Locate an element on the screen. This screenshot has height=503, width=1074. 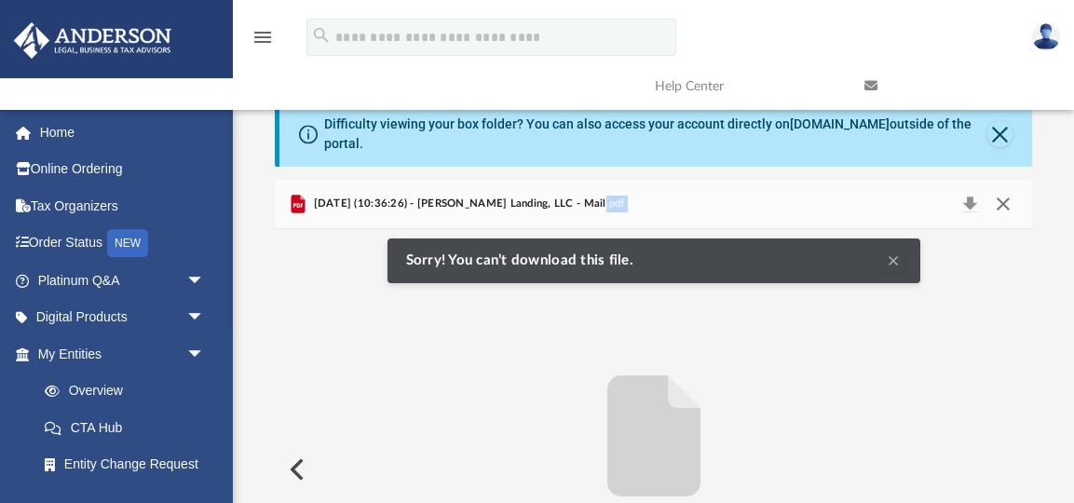
a: menu is located at coordinates (263, 42).